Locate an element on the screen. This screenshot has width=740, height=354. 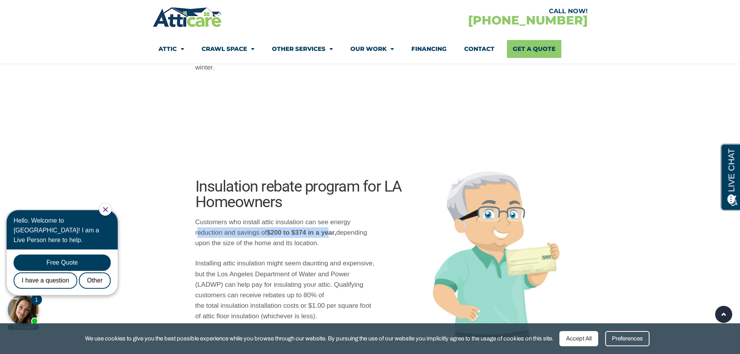
div: Close Chat is located at coordinates (101, 7).